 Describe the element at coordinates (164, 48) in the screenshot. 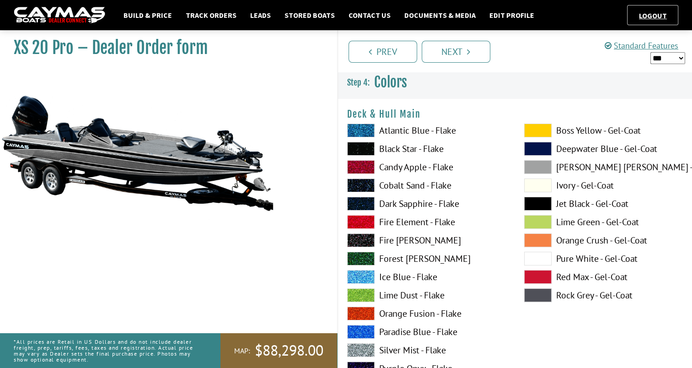

I see `h1: XS 20 Pro – Dealer Order form` at that location.